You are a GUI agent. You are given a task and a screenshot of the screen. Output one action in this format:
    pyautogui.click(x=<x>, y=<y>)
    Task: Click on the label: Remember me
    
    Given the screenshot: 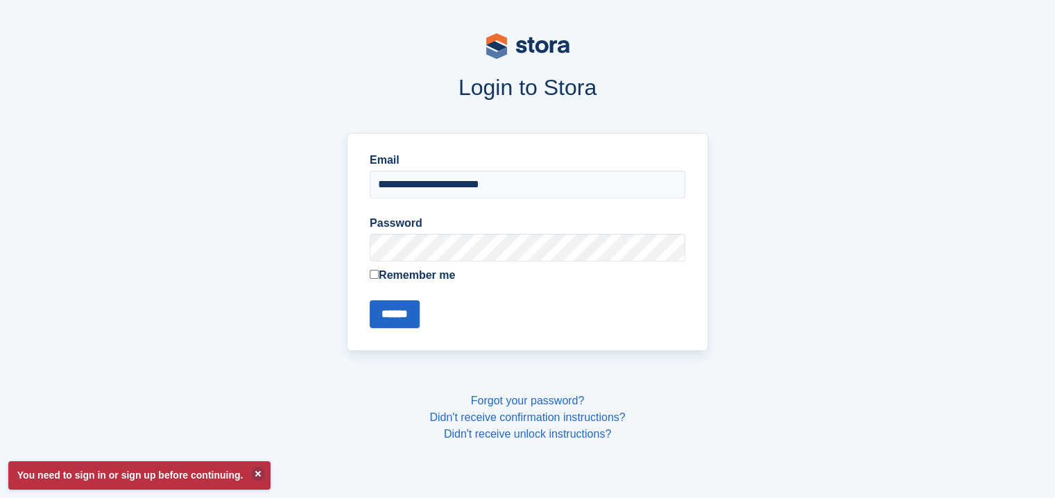 What is the action you would take?
    pyautogui.click(x=527, y=275)
    